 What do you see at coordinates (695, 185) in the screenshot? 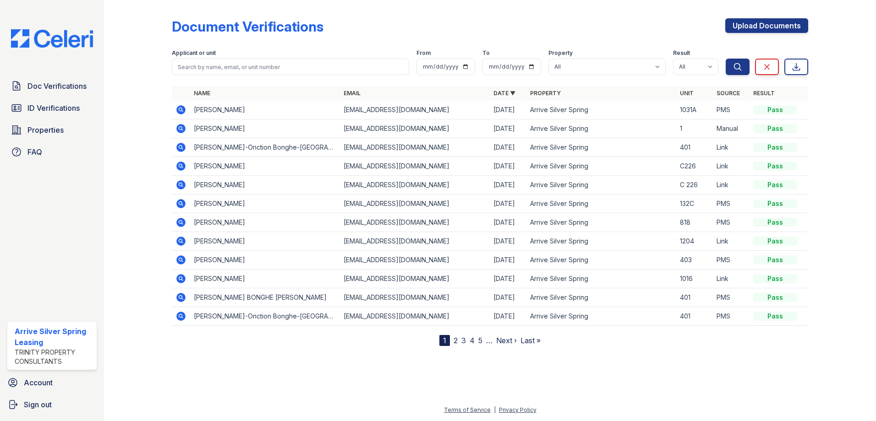
I see `td: C 226` at bounding box center [695, 185].